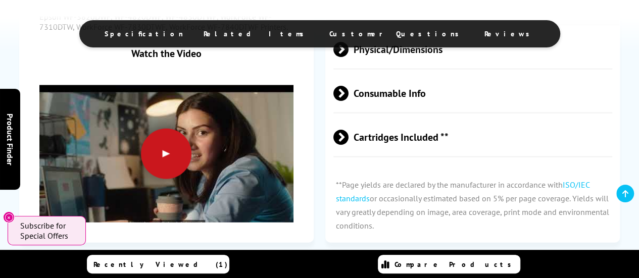  I want to click on span: Cartridges Included **, so click(473, 137).